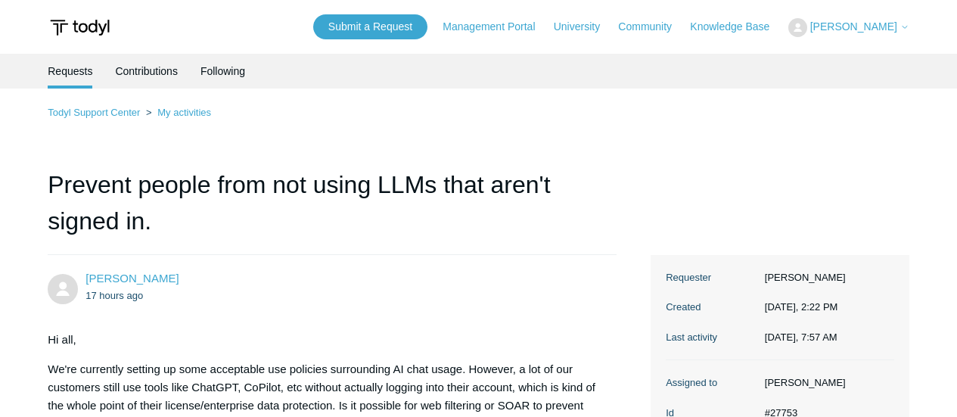 The image size is (957, 417). I want to click on a: Knowledge Base, so click(737, 26).